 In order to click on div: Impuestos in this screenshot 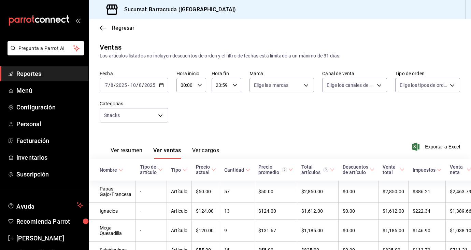, I will do `click(424, 170)`.